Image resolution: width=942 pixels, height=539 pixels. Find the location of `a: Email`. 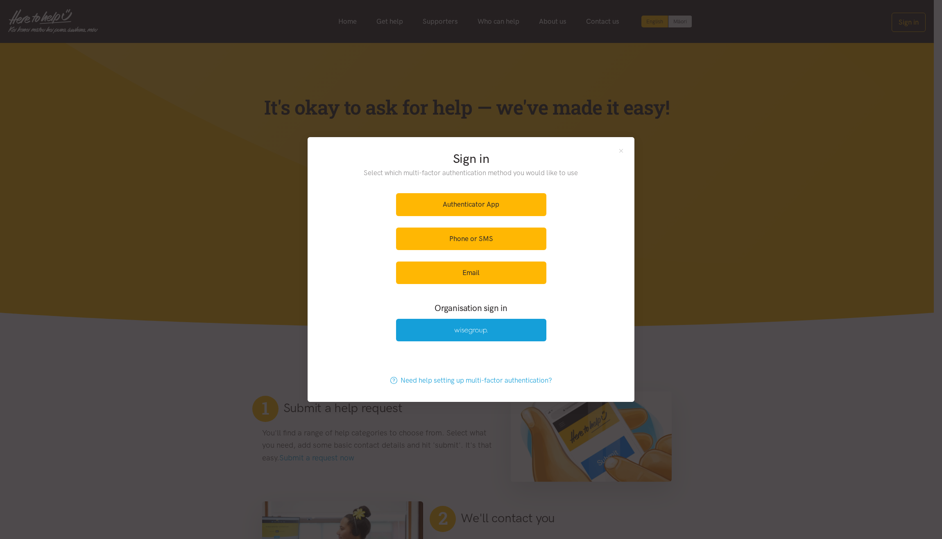

a: Email is located at coordinates (471, 273).